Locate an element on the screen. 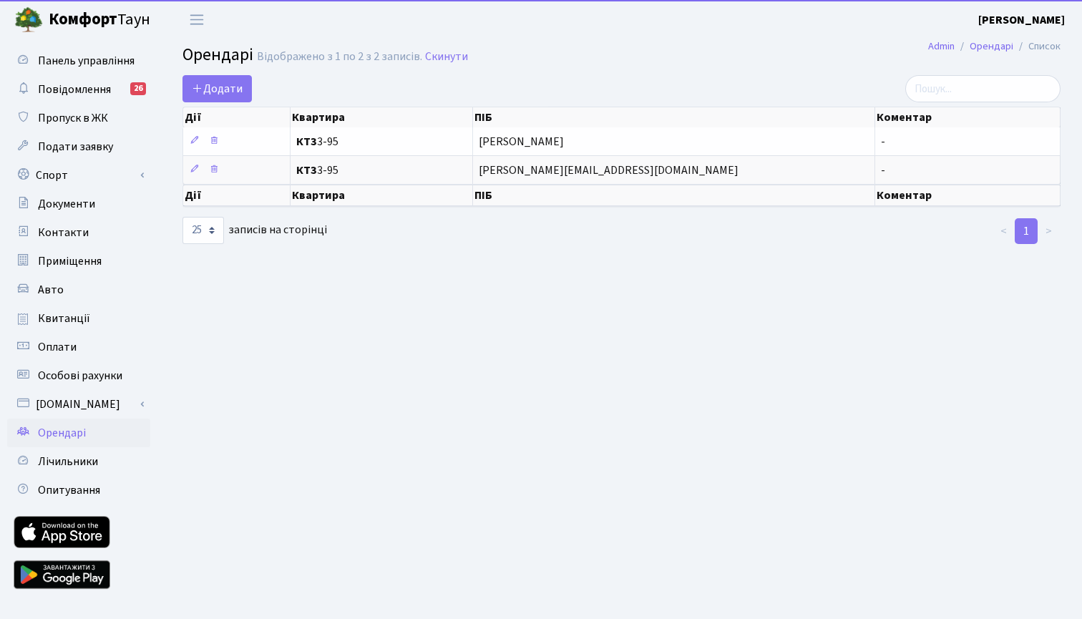 This screenshot has width=1082, height=619. a: Повідомлення26 is located at coordinates (79, 89).